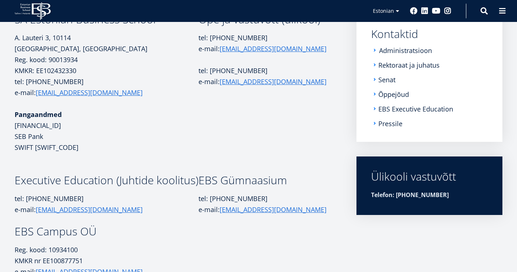 Image resolution: width=517 pixels, height=272 pixels. Describe the element at coordinates (430, 34) in the screenshot. I see `a: Kontaktid` at that location.